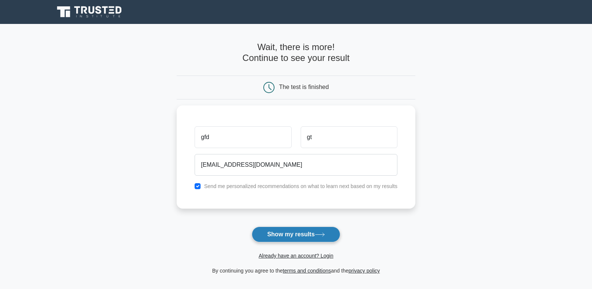 The height and width of the screenshot is (289, 592). I want to click on div: The test is finished, so click(304, 87).